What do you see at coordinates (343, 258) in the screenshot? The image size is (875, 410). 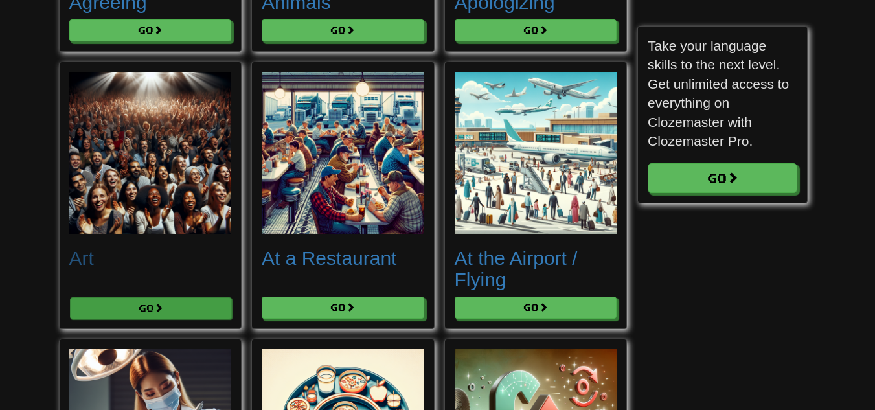 I see `h2: At a Restaurant` at bounding box center [343, 258].